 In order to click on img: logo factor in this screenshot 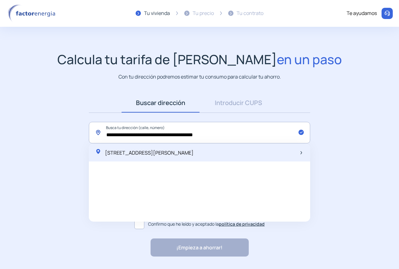, I will do `click(33, 13)`.